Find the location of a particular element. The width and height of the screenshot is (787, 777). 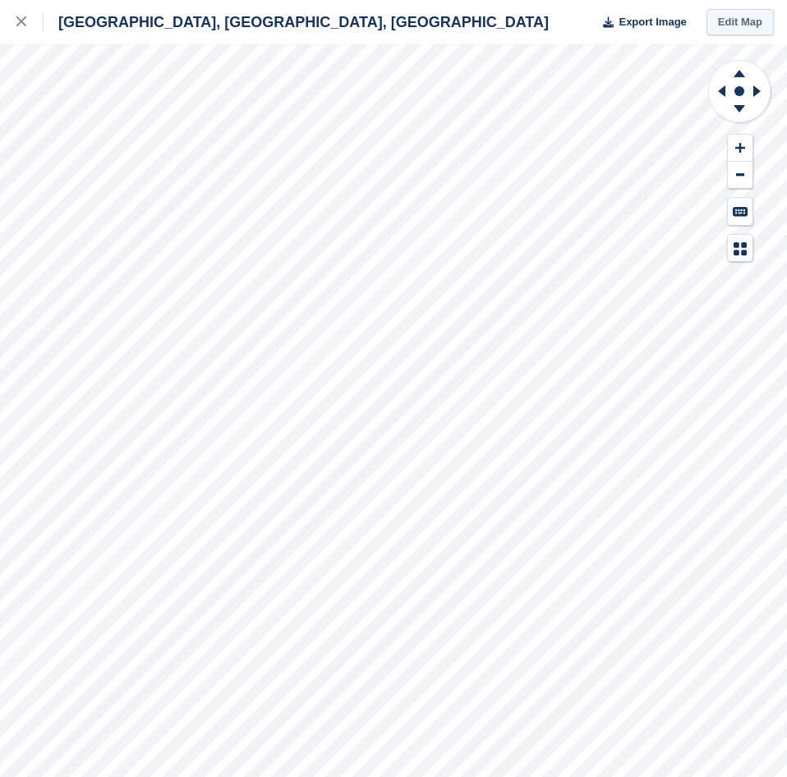

button: Zoom In is located at coordinates (740, 148).